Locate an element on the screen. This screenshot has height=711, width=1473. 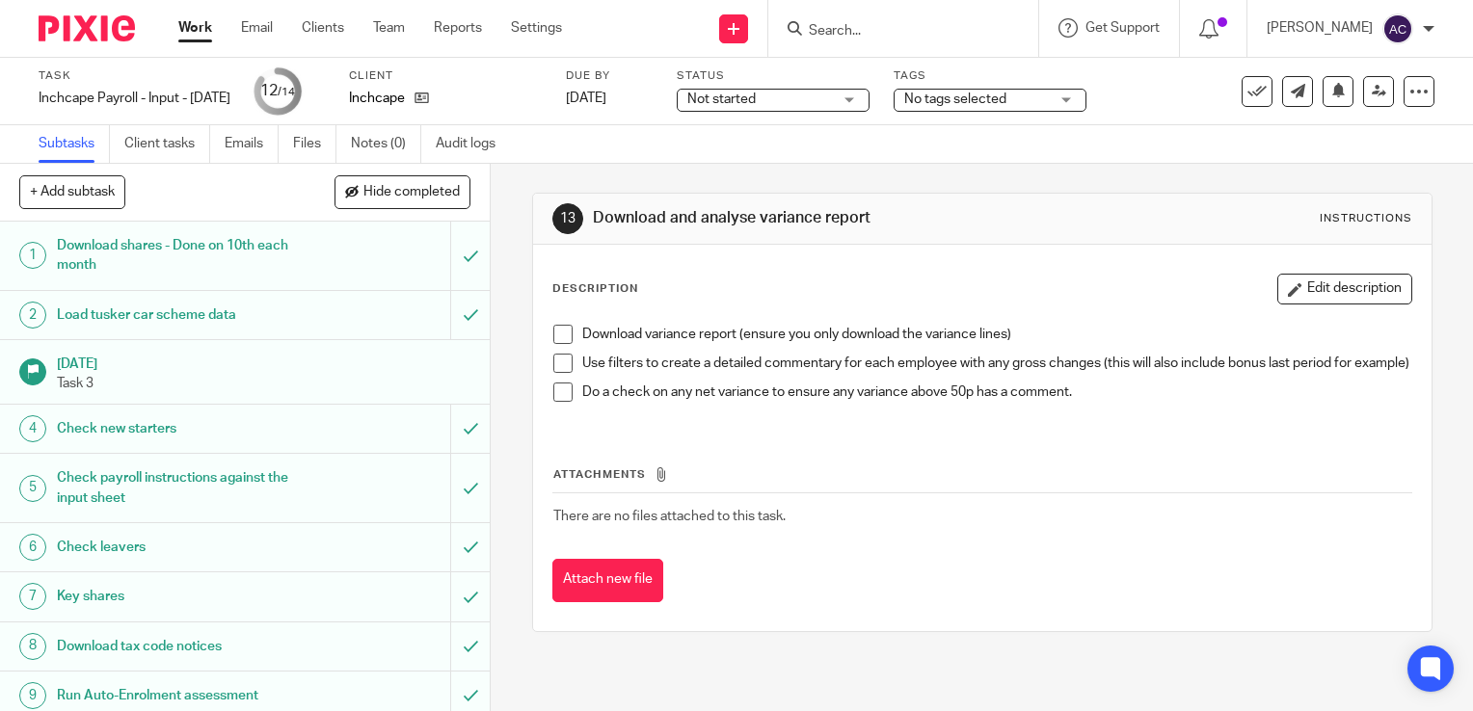
span: No tags selected is located at coordinates (955, 99).